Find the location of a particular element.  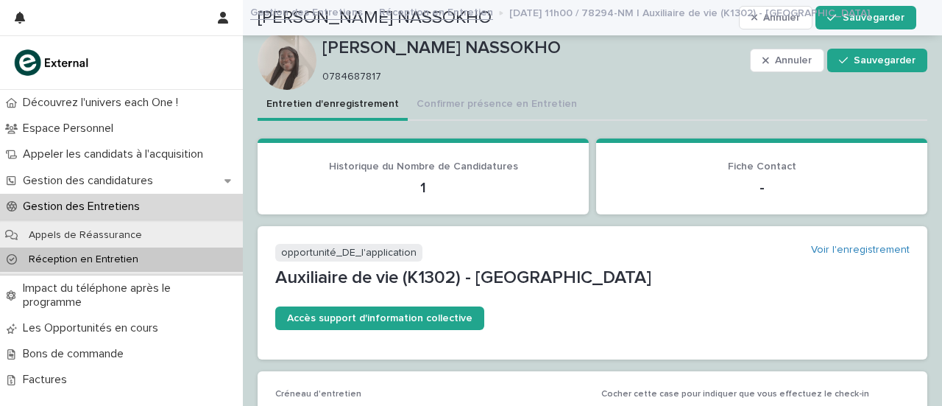

font: Cocher cette case pour indiquer que vous effectuez le check-in is located at coordinates (735, 394).